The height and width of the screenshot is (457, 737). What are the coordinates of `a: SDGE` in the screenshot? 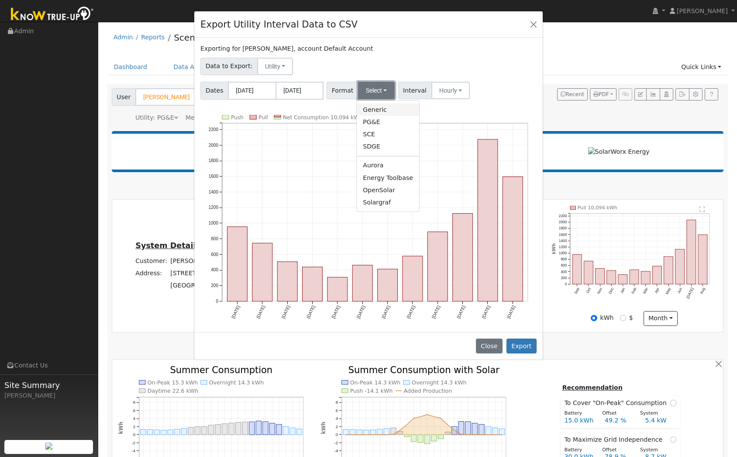 It's located at (388, 147).